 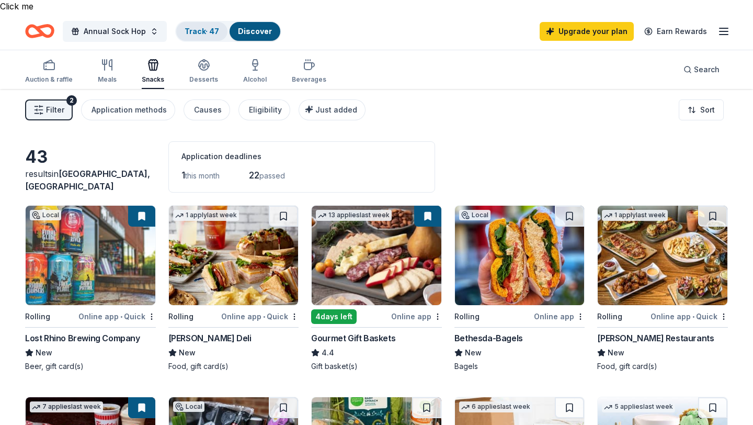 What do you see at coordinates (228, 31) in the screenshot?
I see `button: Track· 47Discover` at bounding box center [228, 31].